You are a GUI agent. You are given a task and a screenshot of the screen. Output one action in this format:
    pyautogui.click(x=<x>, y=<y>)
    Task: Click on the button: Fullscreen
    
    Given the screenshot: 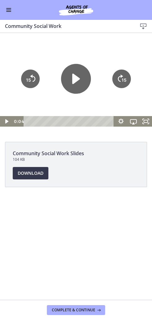 What is the action you would take?
    pyautogui.click(x=146, y=88)
    